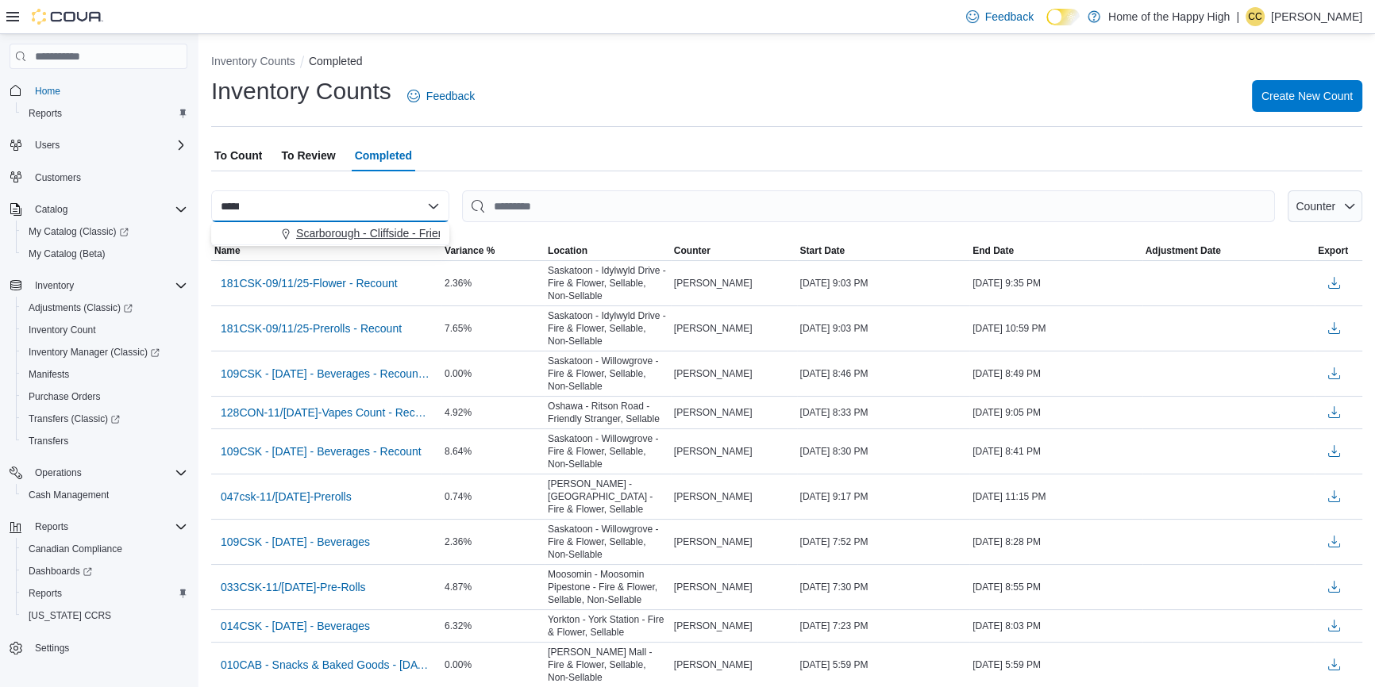 This screenshot has height=687, width=1375. What do you see at coordinates (105, 397) in the screenshot?
I see `button: Purchase Orders` at bounding box center [105, 397].